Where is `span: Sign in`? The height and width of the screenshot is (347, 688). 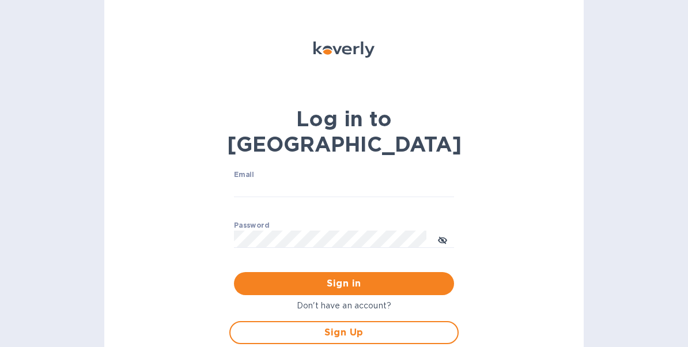
span: Sign in is located at coordinates (344, 284).